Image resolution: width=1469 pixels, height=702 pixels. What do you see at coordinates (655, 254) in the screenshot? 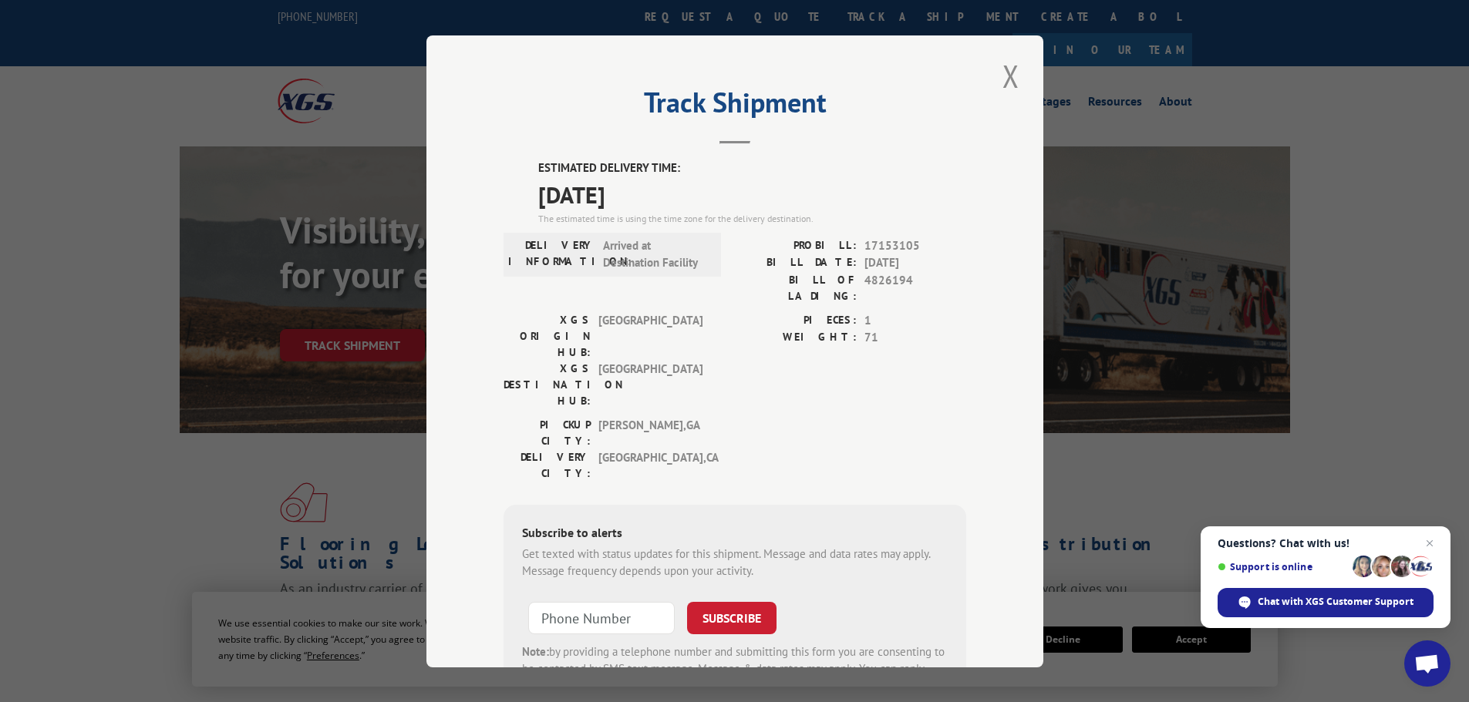
I see `span: Arrived at Destination Facility` at bounding box center [655, 254].